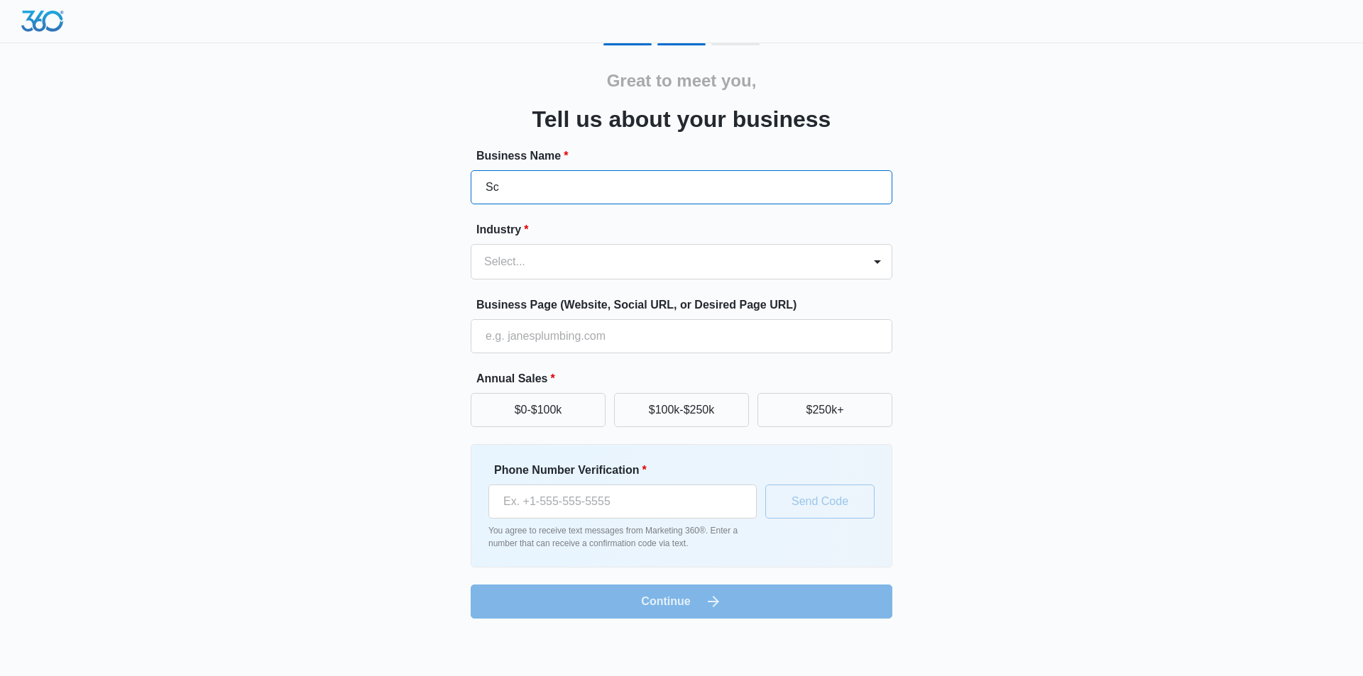 This screenshot has height=676, width=1363. What do you see at coordinates (681, 119) in the screenshot?
I see `h3: Tell us about your business` at bounding box center [681, 119].